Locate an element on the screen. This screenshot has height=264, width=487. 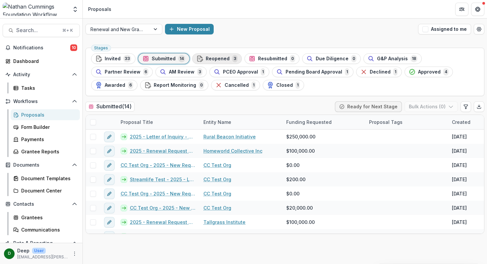
a: Homeworld Collective Inc is located at coordinates (233, 151).